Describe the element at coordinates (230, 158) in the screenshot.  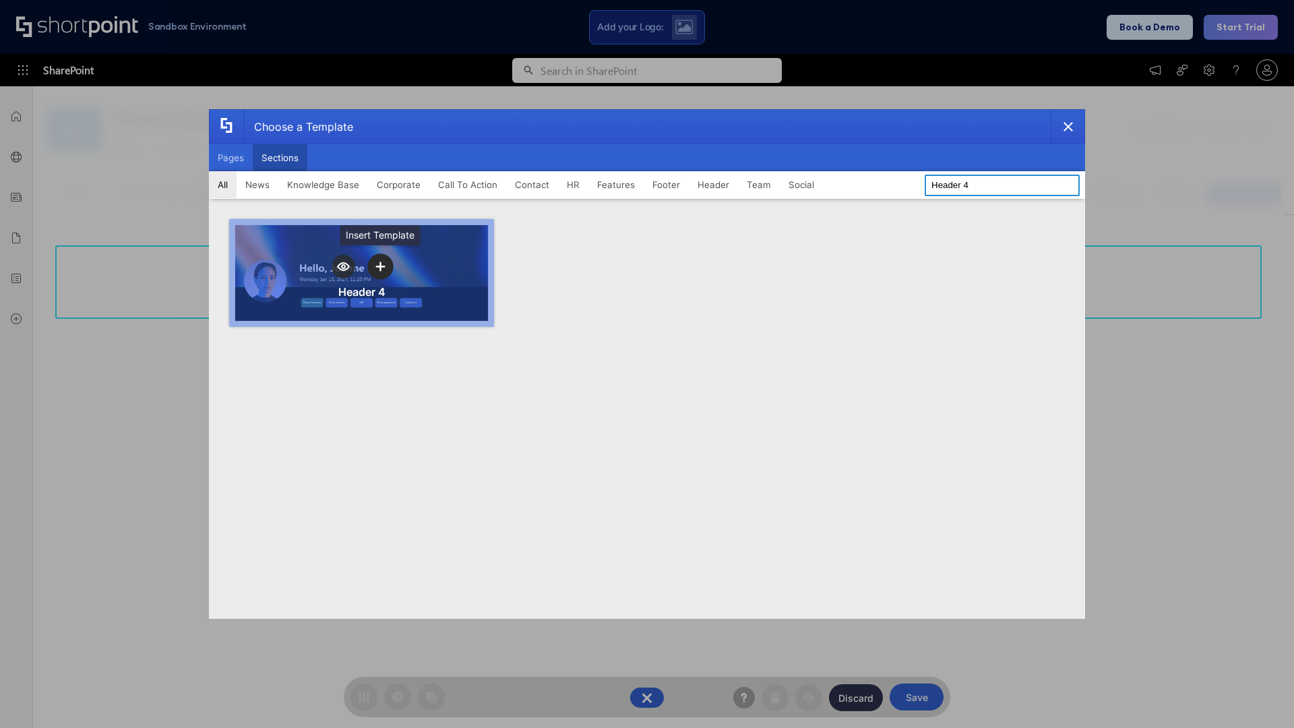
I see `button: Pages` at that location.